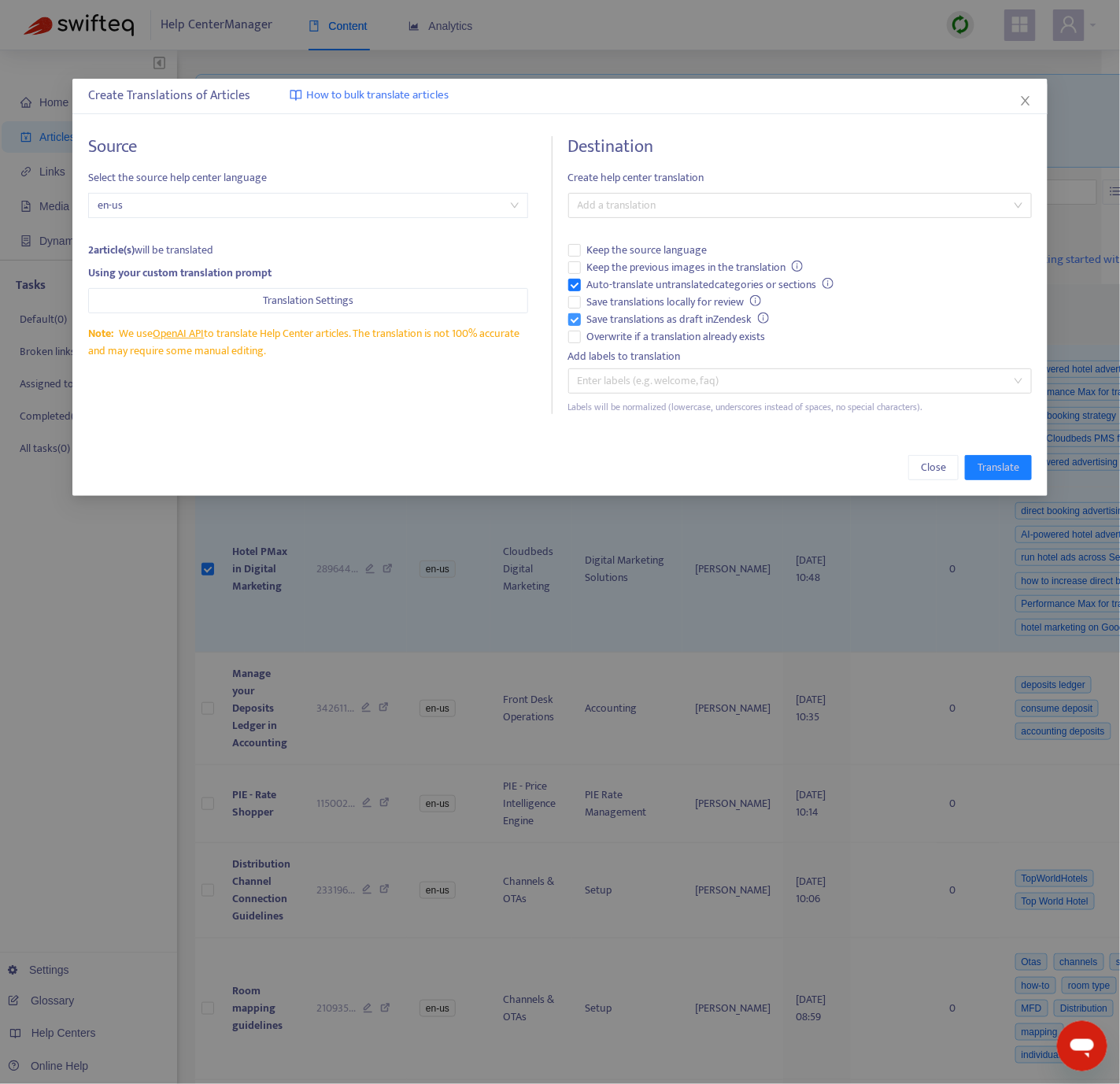  What do you see at coordinates (1026, 101) in the screenshot?
I see `span: close` at bounding box center [1026, 101].